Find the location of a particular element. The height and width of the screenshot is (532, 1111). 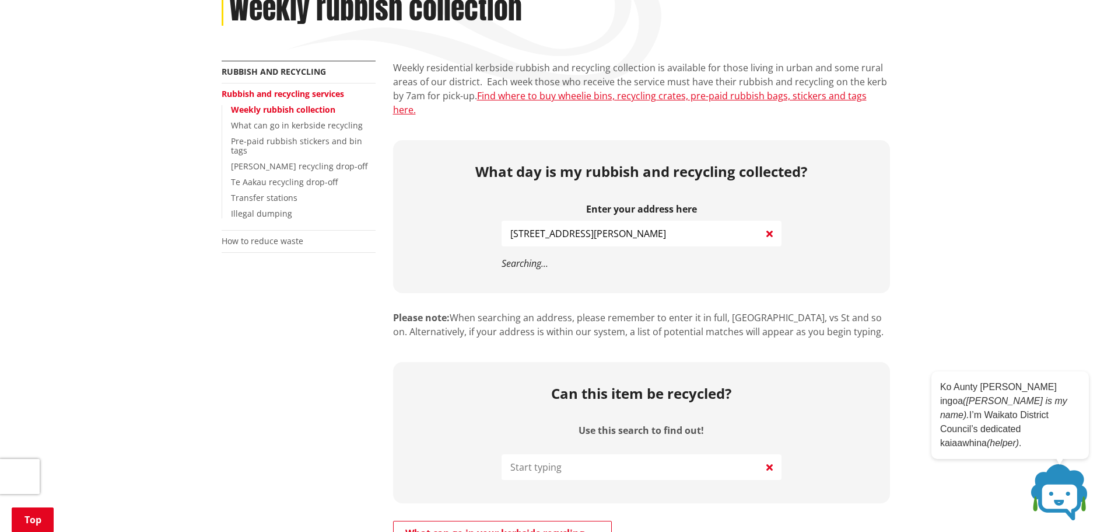

label: Use this search to find out! is located at coordinates (641, 430).